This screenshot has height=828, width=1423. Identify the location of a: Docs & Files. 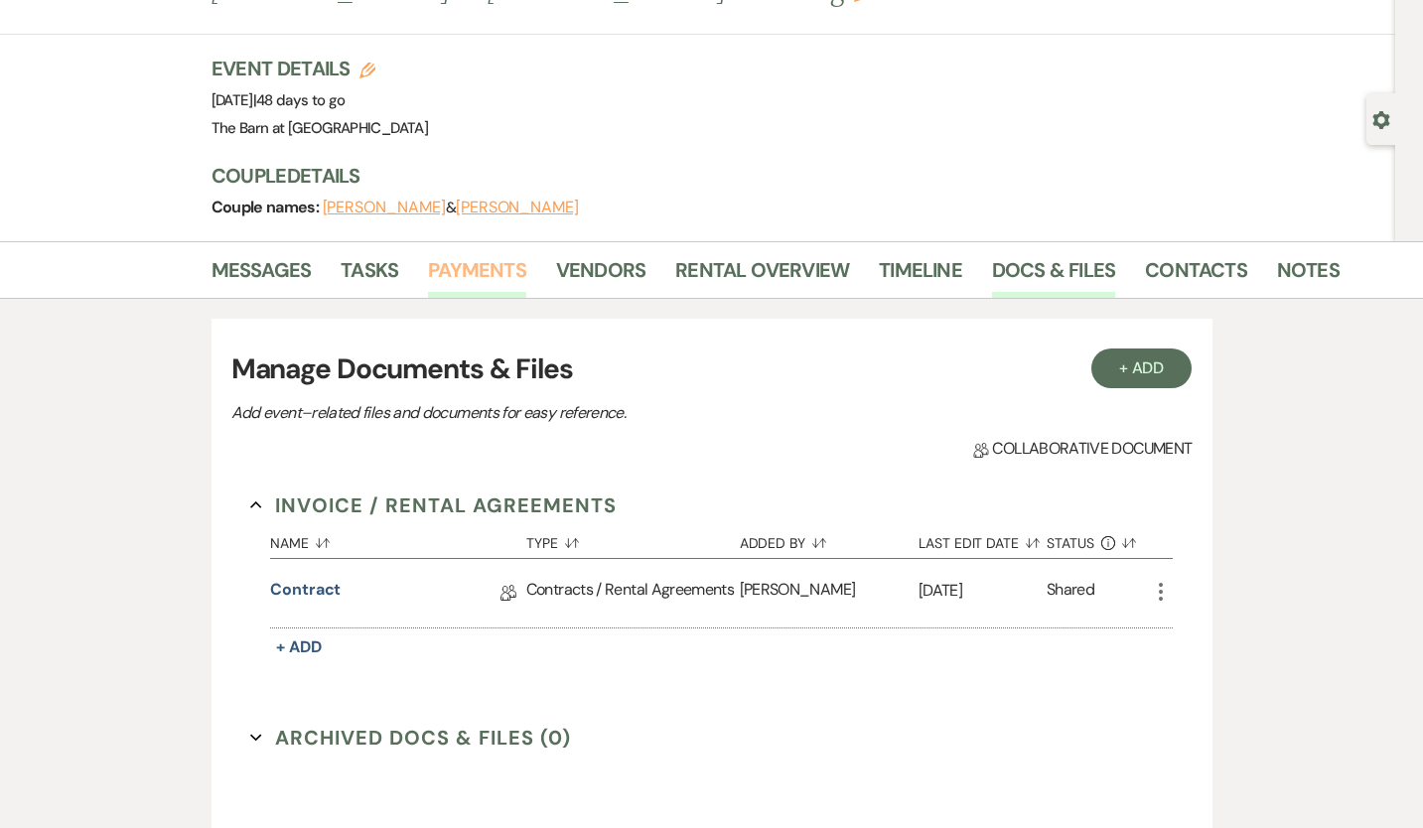
(1054, 276).